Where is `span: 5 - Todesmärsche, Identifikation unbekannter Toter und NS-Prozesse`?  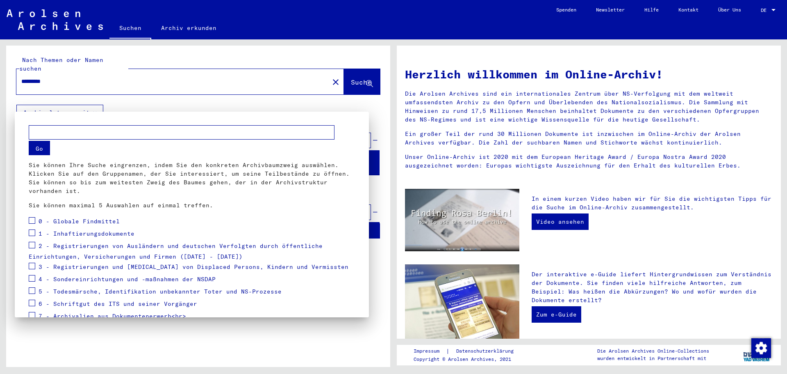
span: 5 - Todesmärsche, Identifikation unbekannter Toter und NS-Prozesse is located at coordinates (160, 291).